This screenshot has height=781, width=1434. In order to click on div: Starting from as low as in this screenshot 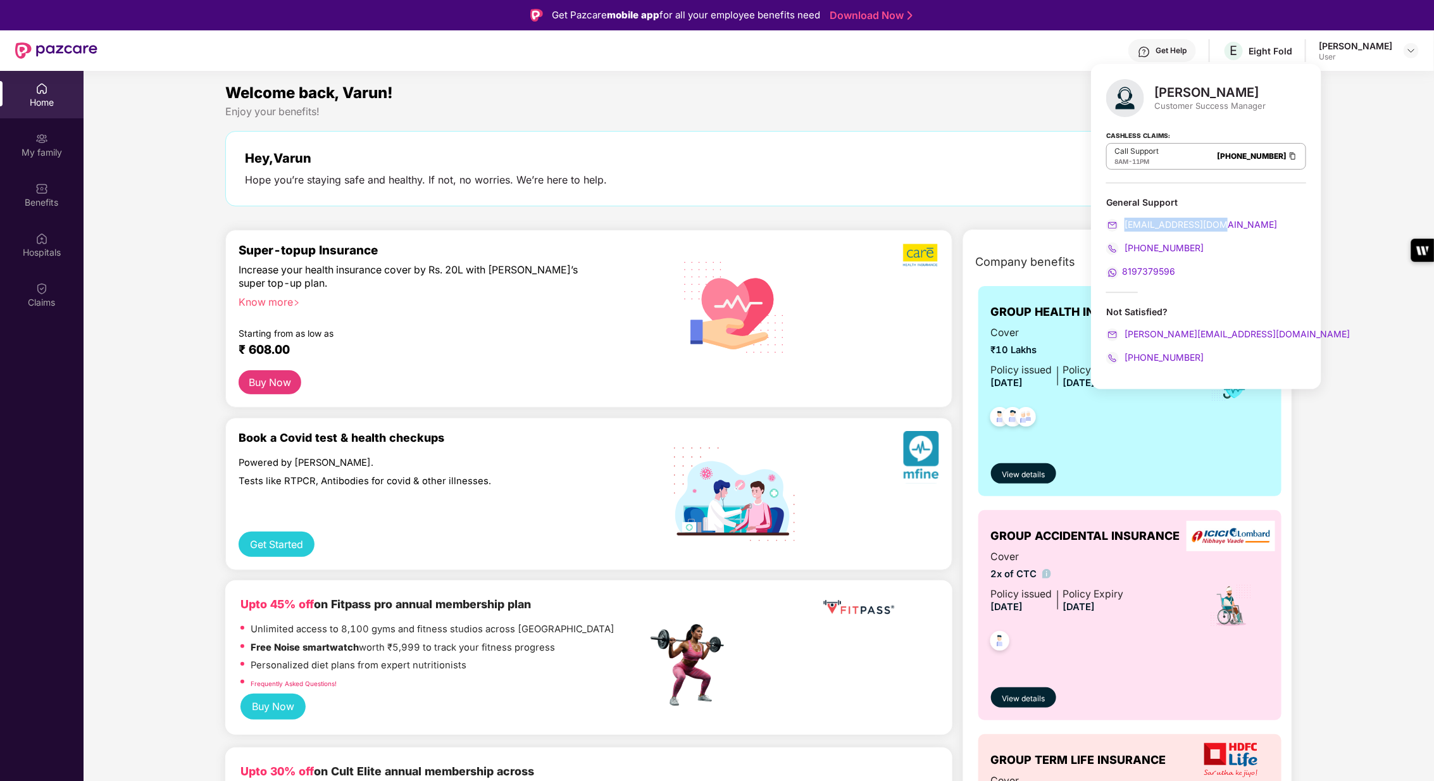, I will do `click(416, 333)`.